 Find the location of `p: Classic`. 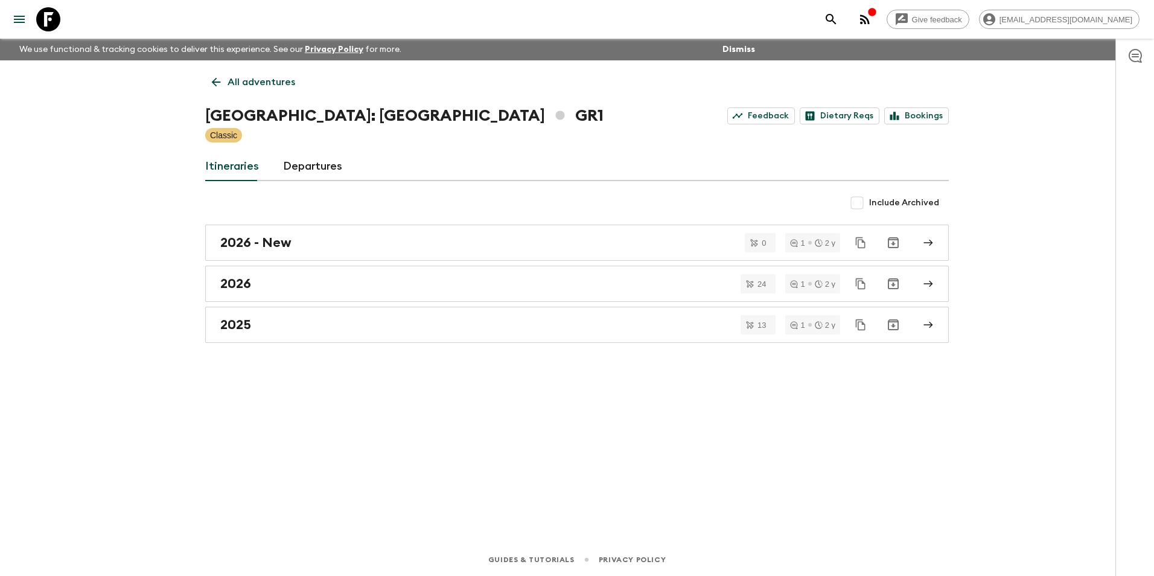

p: Classic is located at coordinates (223, 135).